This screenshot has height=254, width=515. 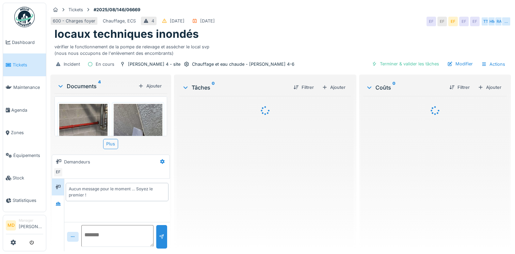 I want to click on div: vérifier le fonctionnement de la pompe de relevage et assécher le local svp (nous nous occupons d..., so click(x=280, y=49).